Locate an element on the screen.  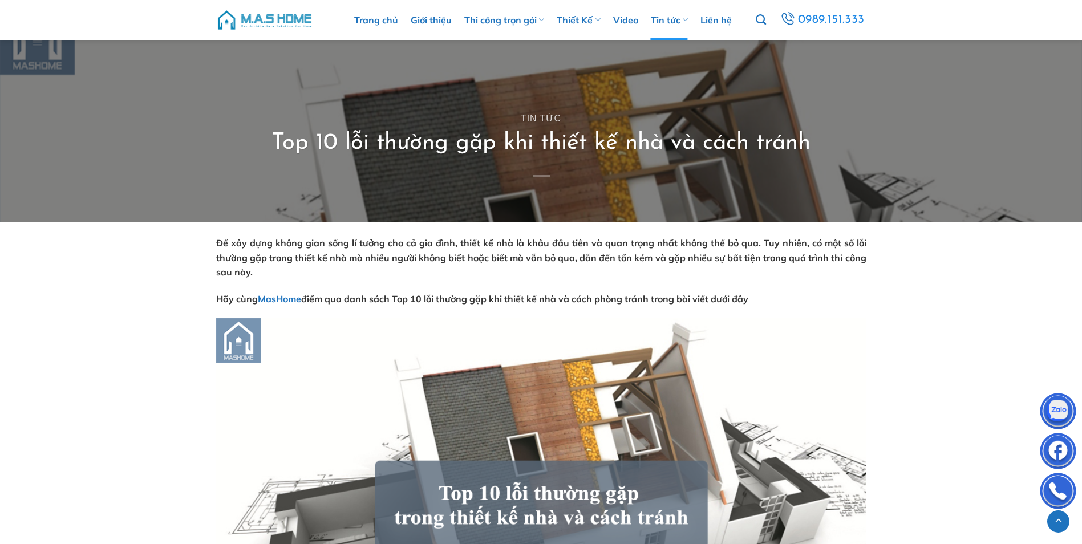
strong: Để xây dựng không gian sống lí tưởng cho cả gia đình, thiết kế nhà là khâu đầu tiên và quan trọng... is located at coordinates (541, 257).